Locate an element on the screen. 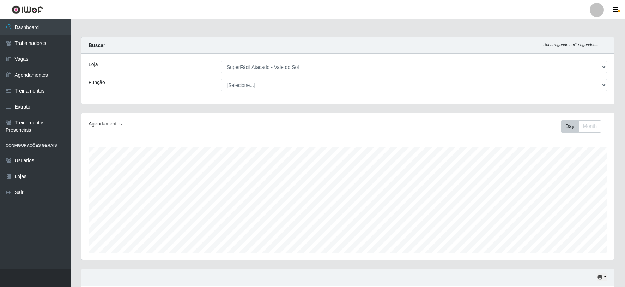 Image resolution: width=625 pixels, height=287 pixels. strong: Buscar is located at coordinates (97, 45).